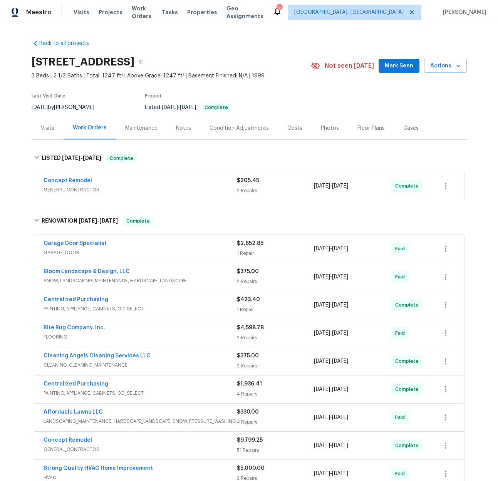 The image size is (498, 481). I want to click on button: Actions, so click(445, 66).